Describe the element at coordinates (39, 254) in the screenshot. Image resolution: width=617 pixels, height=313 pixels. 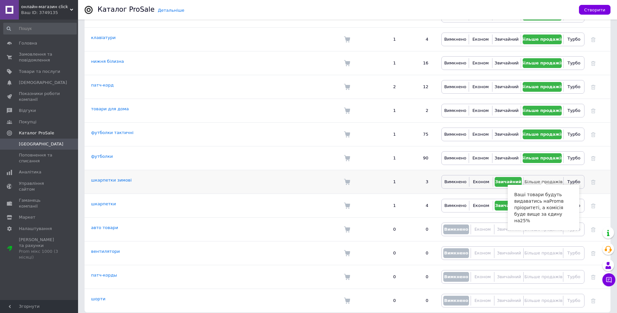
I see `div: Prom мікс 1000 (3 місяці)` at that location.